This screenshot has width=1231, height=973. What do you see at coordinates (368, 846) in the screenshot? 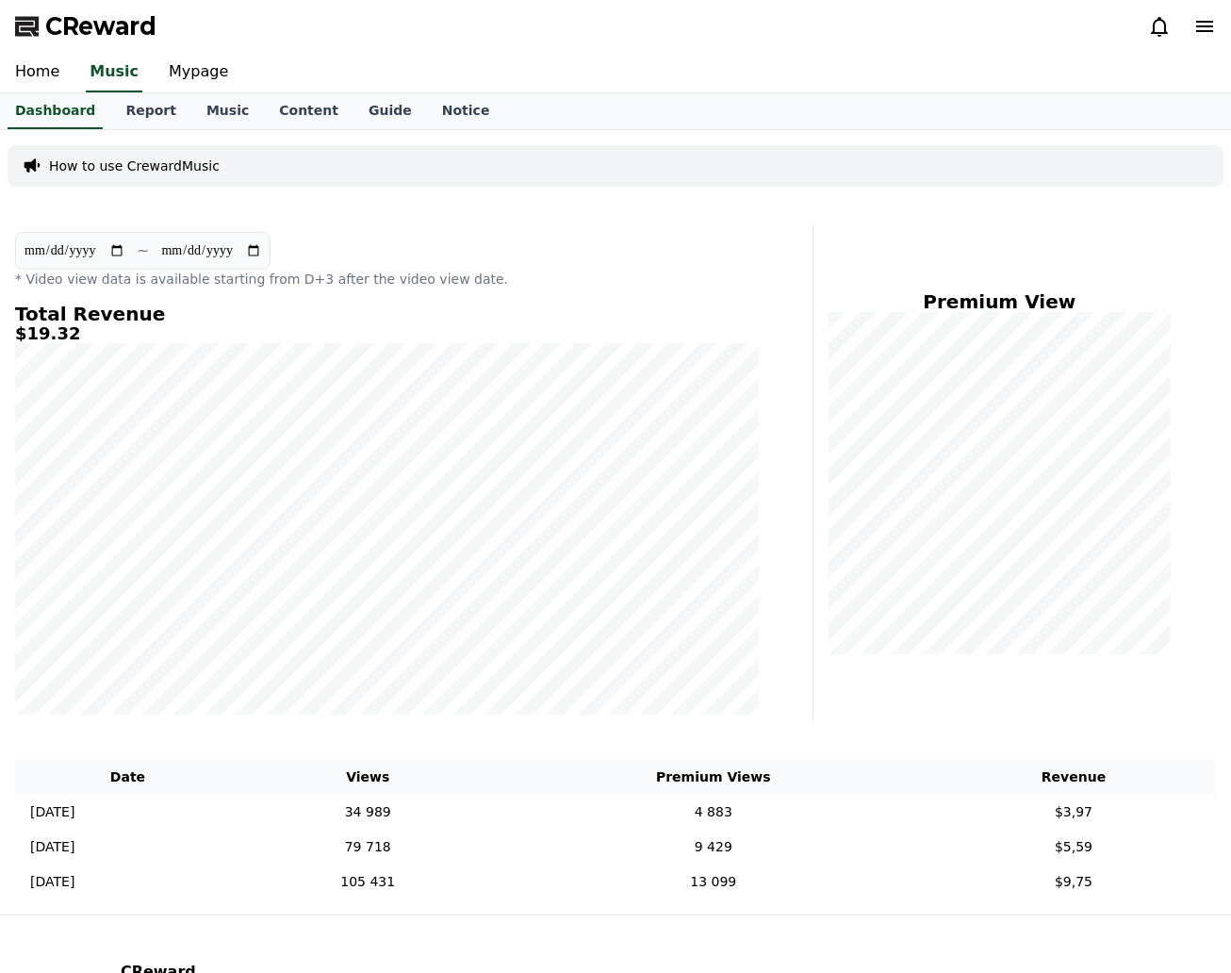
I see `td: 79 718` at bounding box center [368, 846].